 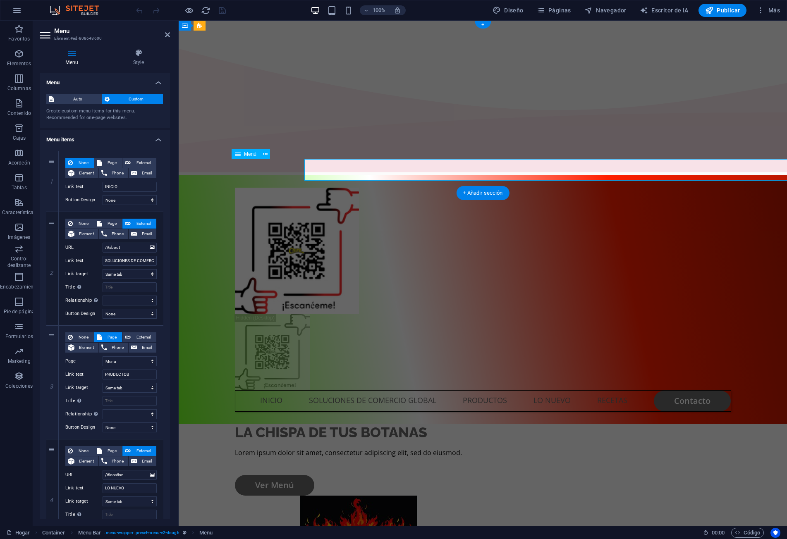 What do you see at coordinates (133, 99) in the screenshot?
I see `button: Custom` at bounding box center [133, 99].